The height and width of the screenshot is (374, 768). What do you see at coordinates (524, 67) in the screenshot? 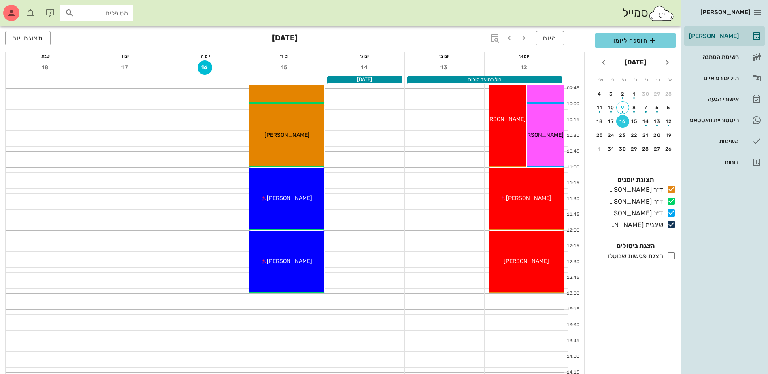
I see `span: 12` at bounding box center [524, 67].